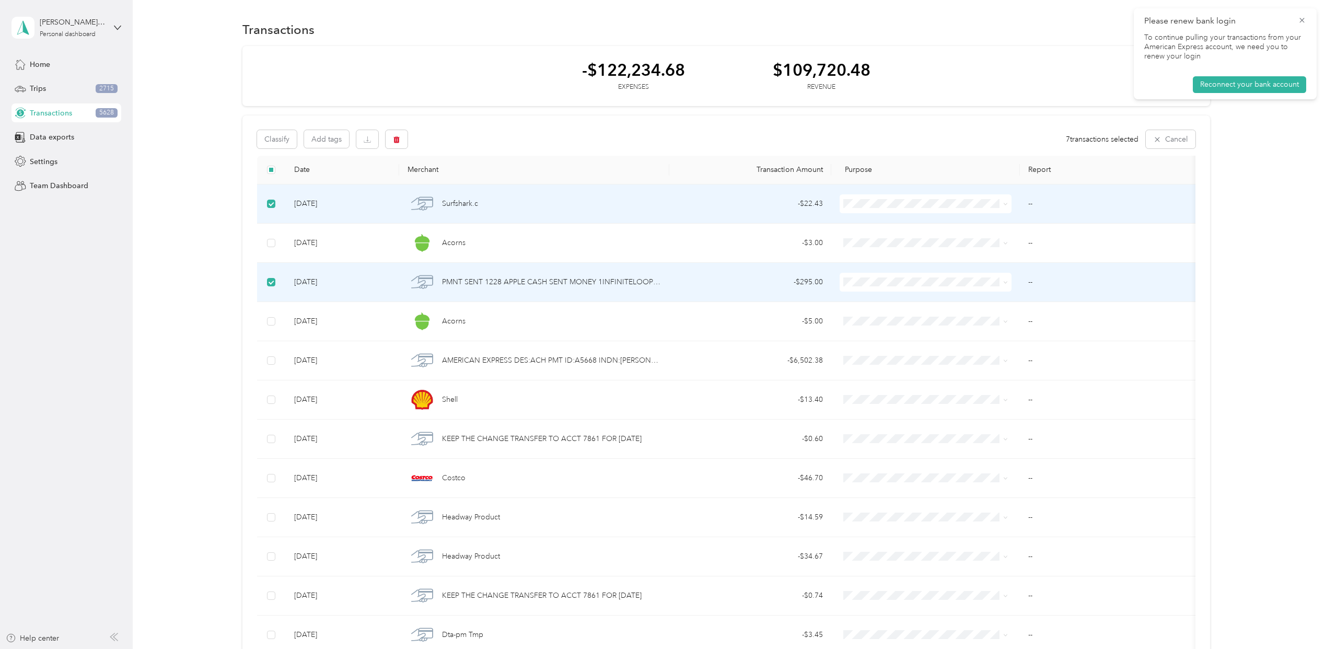 Image resolution: width=1325 pixels, height=649 pixels. What do you see at coordinates (107, 89) in the screenshot?
I see `span: 2715` at bounding box center [107, 89].